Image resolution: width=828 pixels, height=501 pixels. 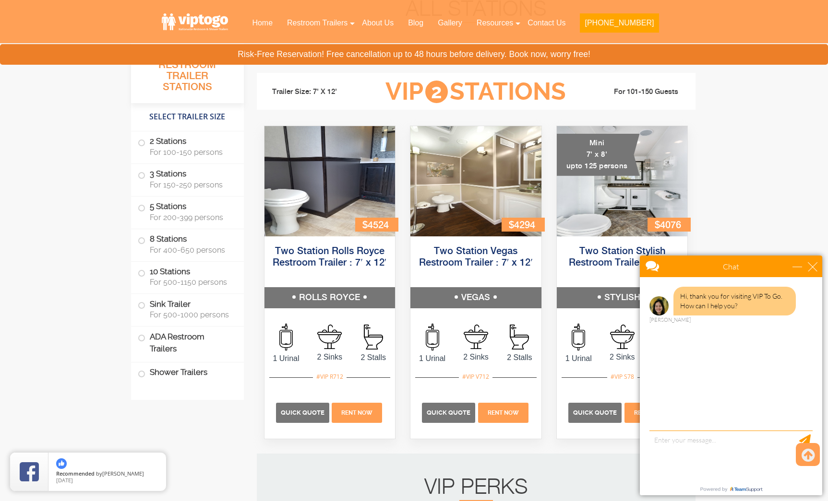 I want to click on span: Recommended, so click(x=75, y=474).